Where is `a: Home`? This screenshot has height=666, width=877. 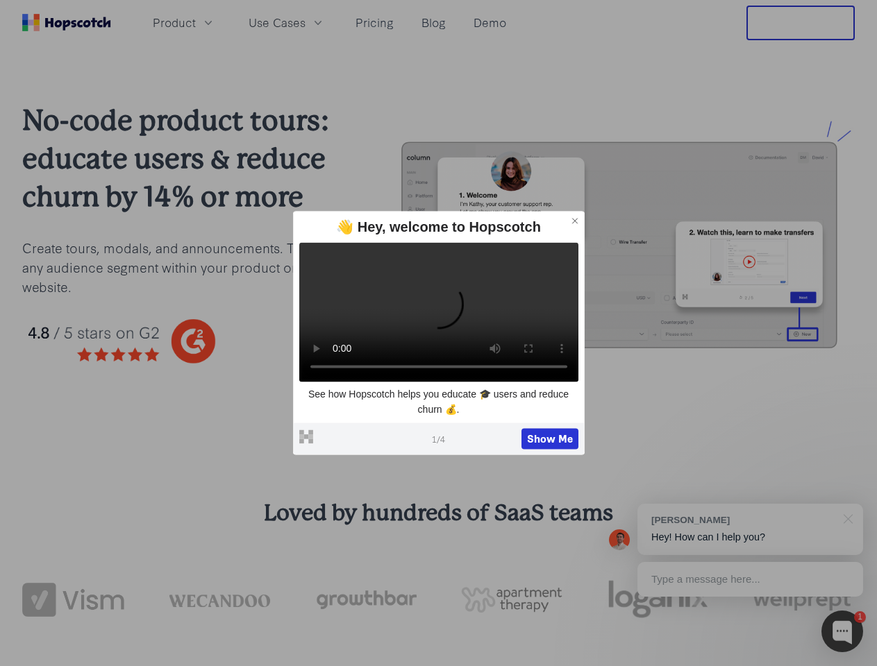
a: Home is located at coordinates (67, 22).